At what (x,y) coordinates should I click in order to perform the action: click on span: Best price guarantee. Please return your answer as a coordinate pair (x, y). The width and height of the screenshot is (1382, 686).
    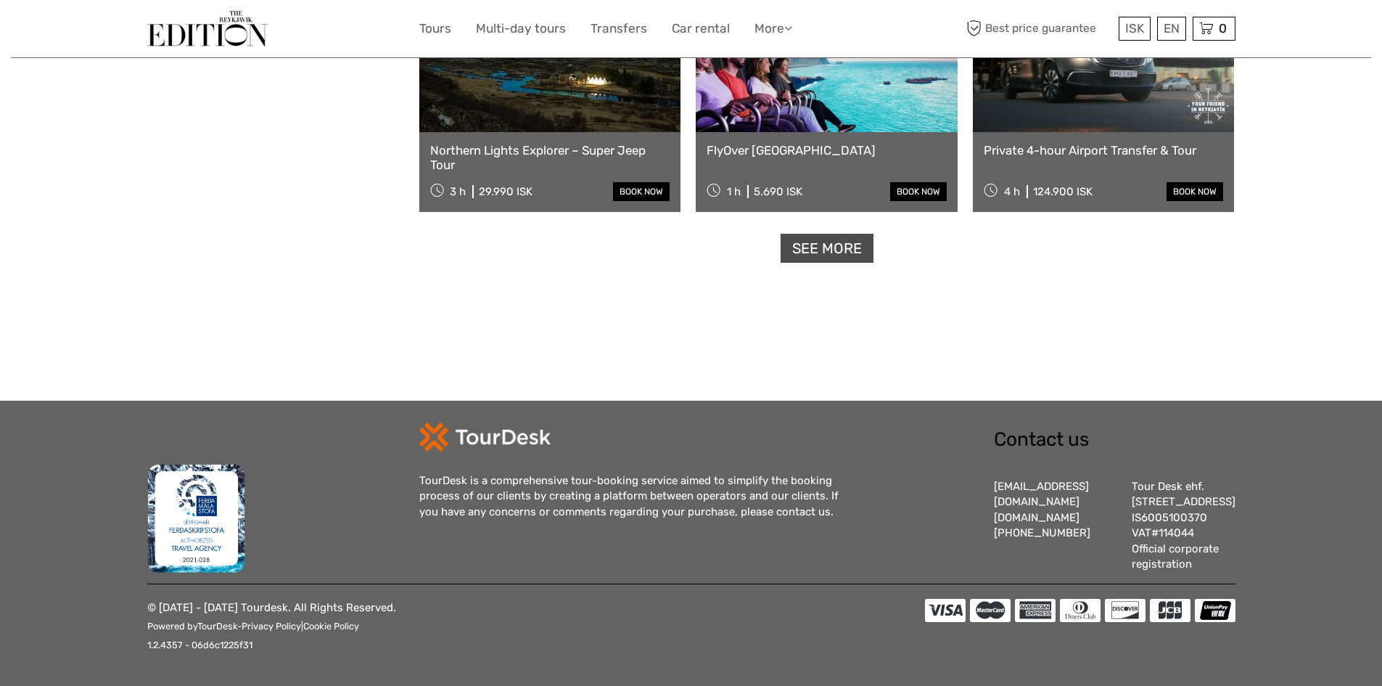
    Looking at the image, I should click on (1039, 28).